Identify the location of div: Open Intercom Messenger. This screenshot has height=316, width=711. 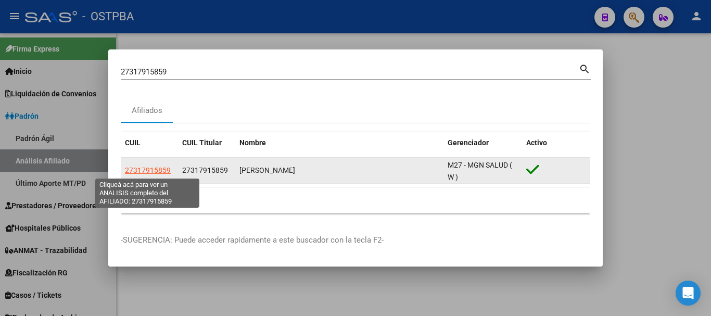
(688, 293).